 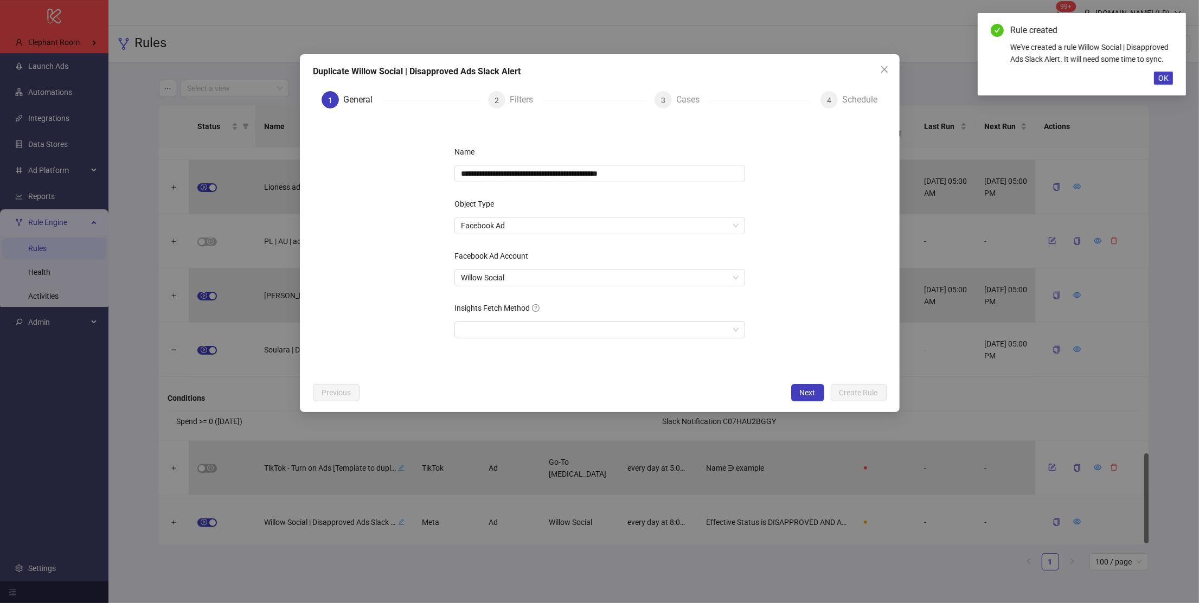 I want to click on button: Previous, so click(x=336, y=393).